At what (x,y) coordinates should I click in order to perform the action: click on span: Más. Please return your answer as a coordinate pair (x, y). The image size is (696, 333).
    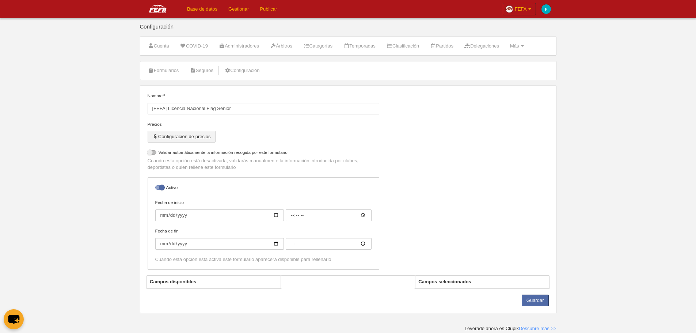
    Looking at the image, I should click on (514, 46).